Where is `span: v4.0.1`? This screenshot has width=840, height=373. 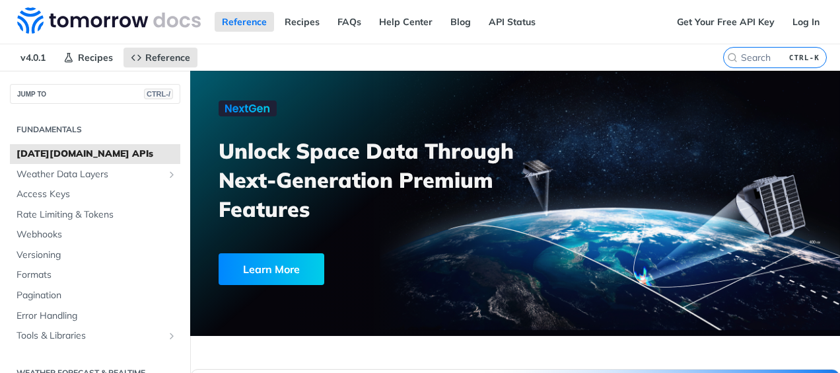
span: v4.0.1 is located at coordinates (33, 57).